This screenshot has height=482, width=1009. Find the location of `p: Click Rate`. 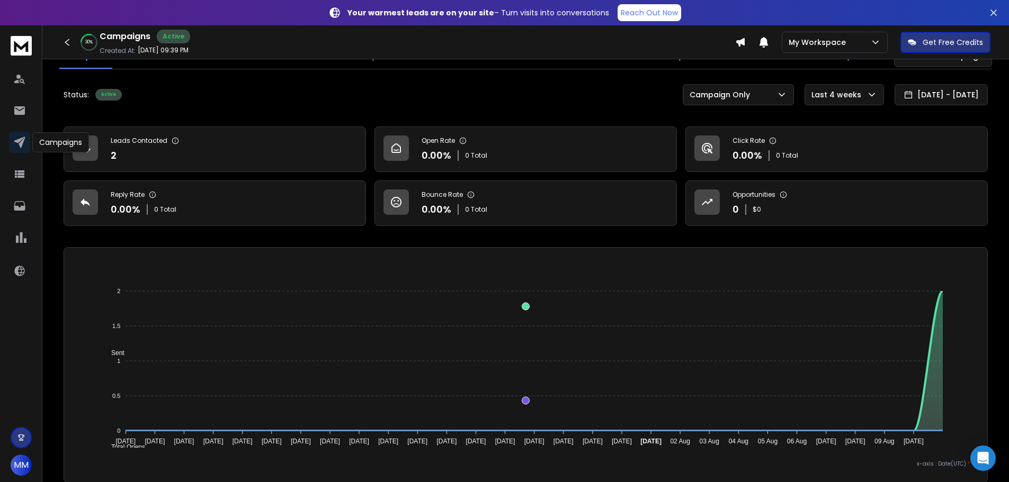

p: Click Rate is located at coordinates (748, 141).